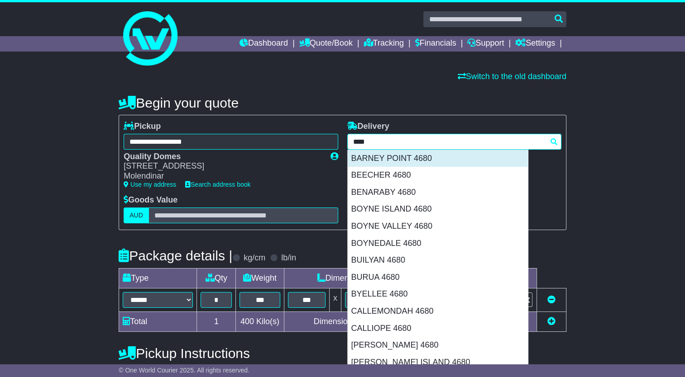  What do you see at coordinates (222, 176) in the screenshot?
I see `div: Molendinar` at bounding box center [222, 176].